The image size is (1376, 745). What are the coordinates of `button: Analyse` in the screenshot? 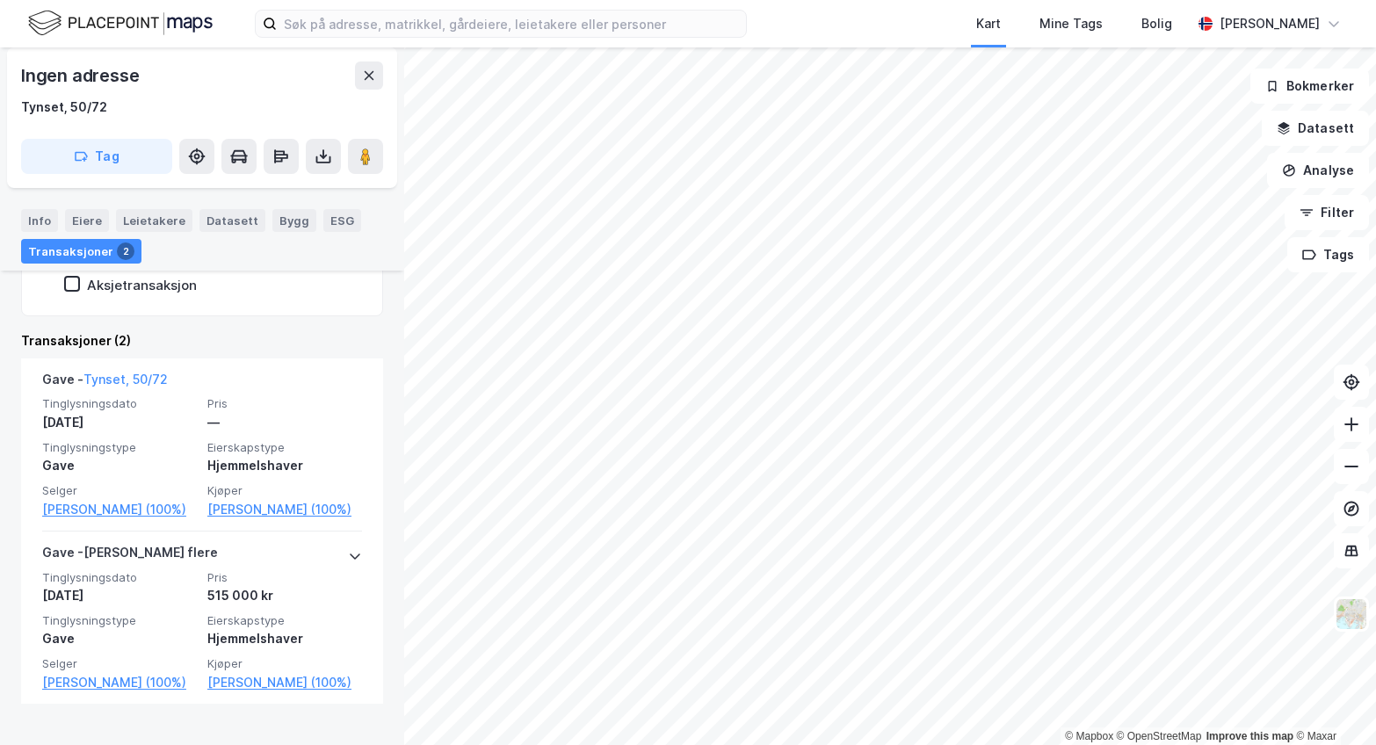 It's located at (1318, 170).